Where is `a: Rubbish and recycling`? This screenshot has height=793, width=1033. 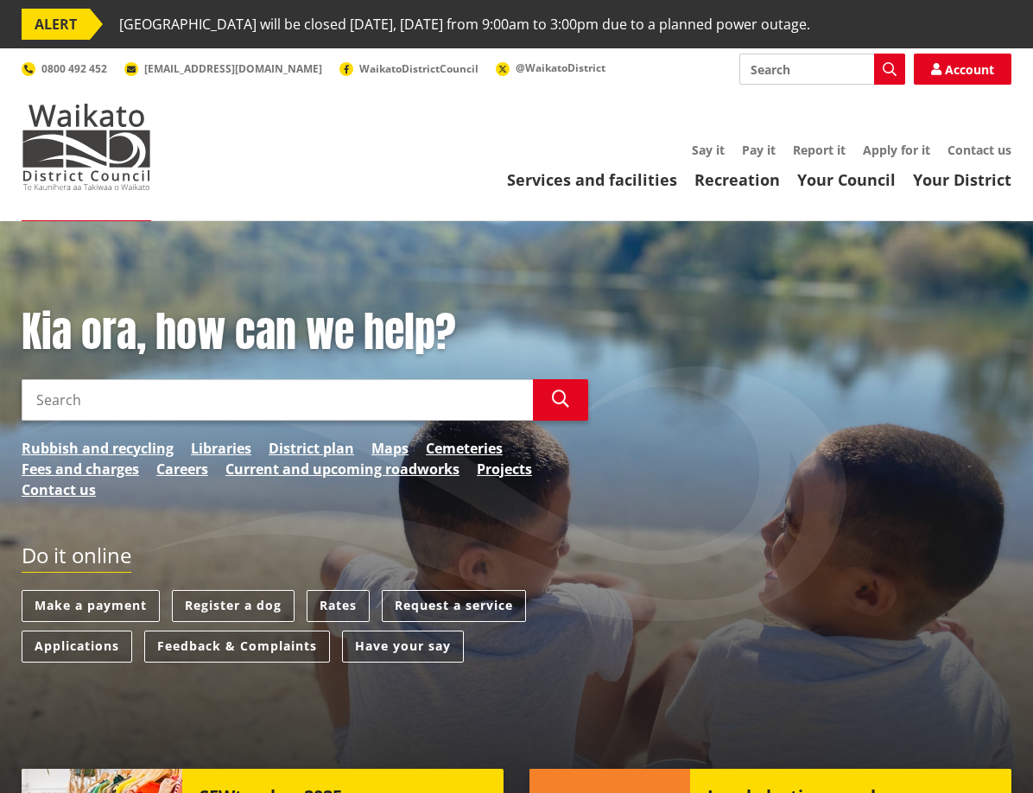
a: Rubbish and recycling is located at coordinates (98, 448).